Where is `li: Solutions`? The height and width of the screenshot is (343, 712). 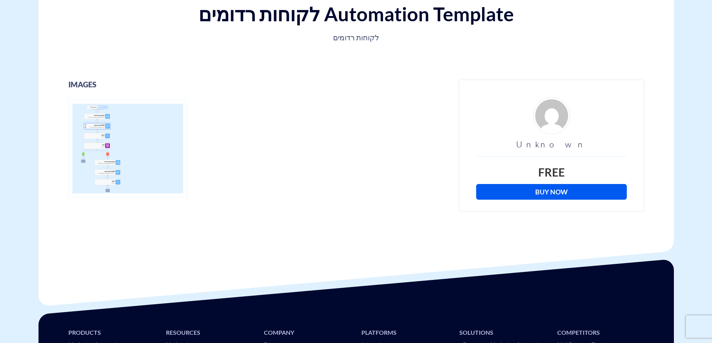
li: Solutions is located at coordinates (502, 333).